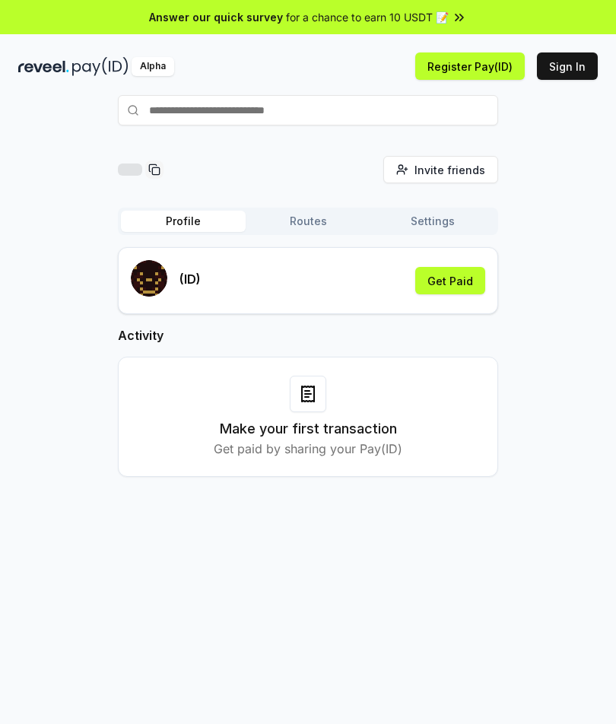  Describe the element at coordinates (568, 66) in the screenshot. I see `button: Sign In` at that location.